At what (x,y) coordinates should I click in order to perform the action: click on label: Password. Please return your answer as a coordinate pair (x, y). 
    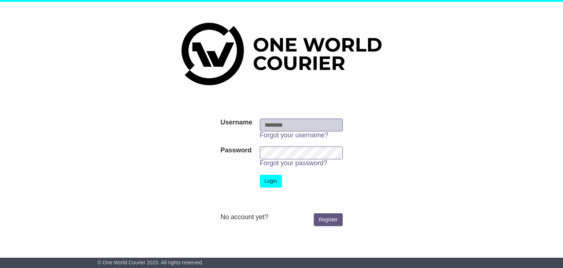
    Looking at the image, I should click on (236, 150).